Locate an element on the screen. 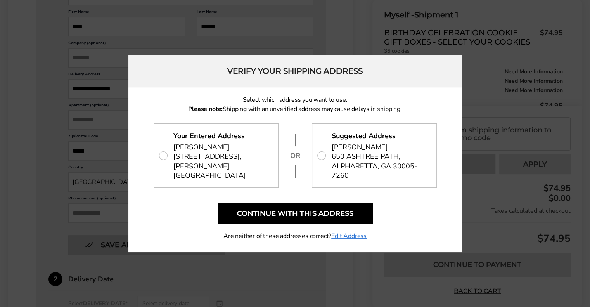  a: Edit Address is located at coordinates (349, 236).